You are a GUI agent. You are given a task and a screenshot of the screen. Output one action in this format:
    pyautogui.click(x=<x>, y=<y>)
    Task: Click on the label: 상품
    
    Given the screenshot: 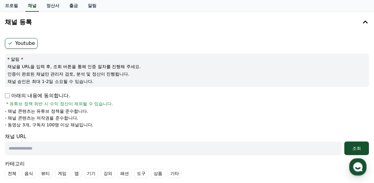 What is the action you would take?
    pyautogui.click(x=158, y=173)
    